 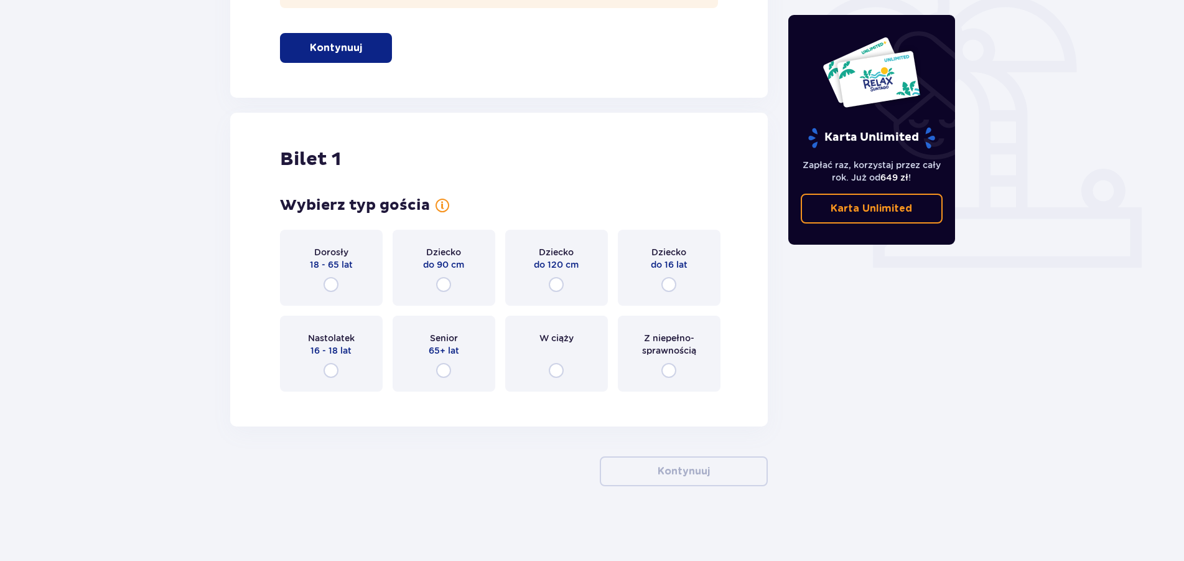 What do you see at coordinates (331, 338) in the screenshot?
I see `span: Nastolatek` at bounding box center [331, 338].